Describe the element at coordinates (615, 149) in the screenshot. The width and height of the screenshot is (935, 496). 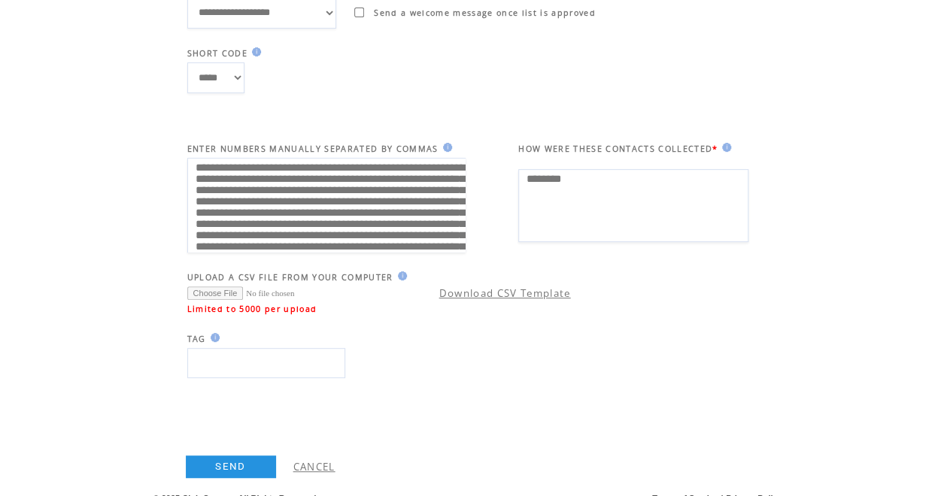
I see `span: HOW WERE THESE CONTACTS COLLECTED` at that location.